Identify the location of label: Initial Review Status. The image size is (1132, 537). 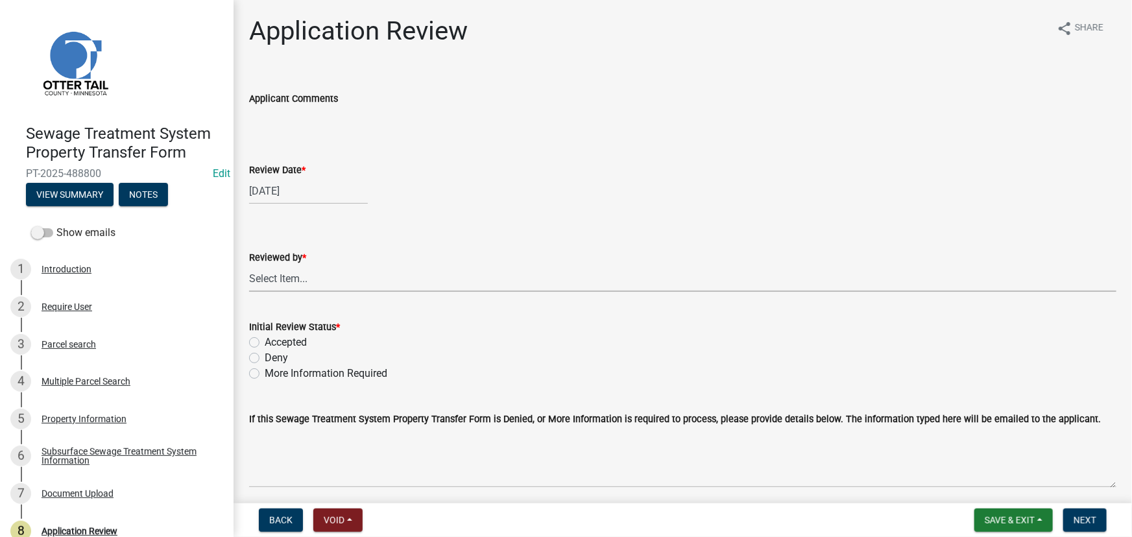
(294, 328).